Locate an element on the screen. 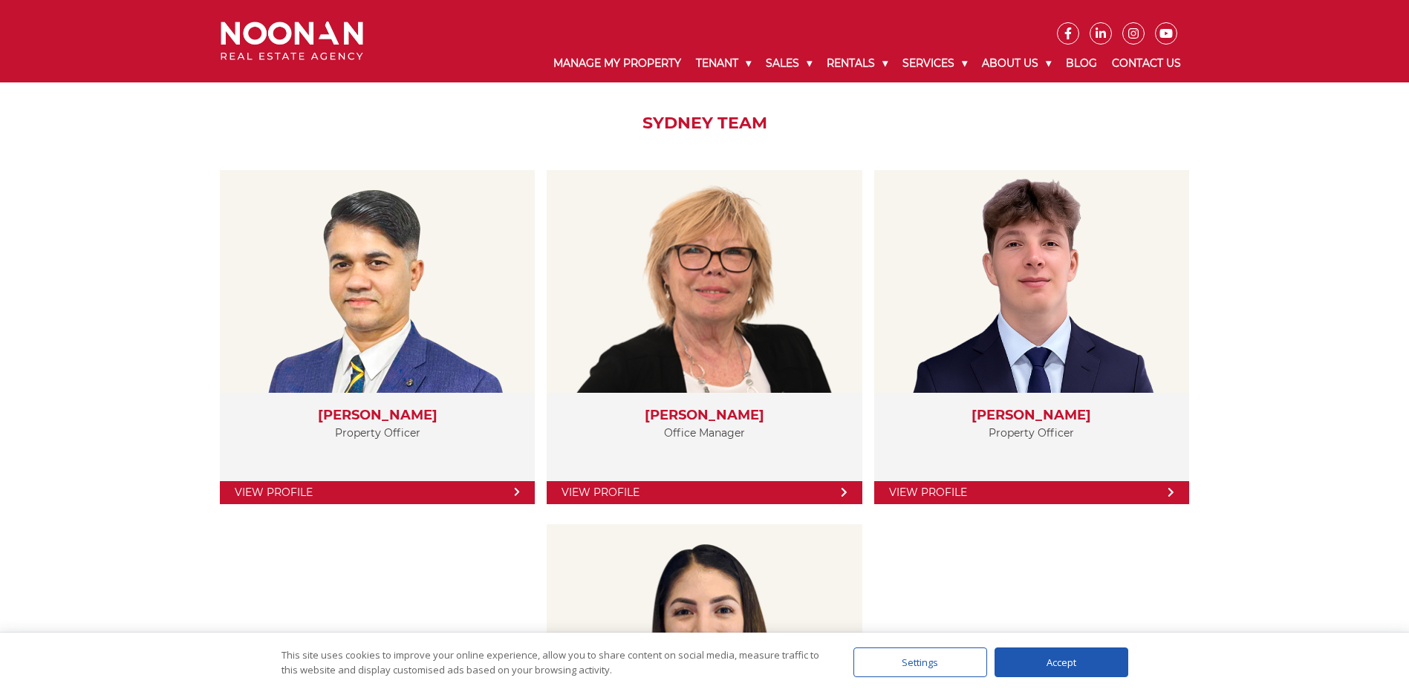 This screenshot has width=1409, height=692. p: Office Manager is located at coordinates (704, 433).